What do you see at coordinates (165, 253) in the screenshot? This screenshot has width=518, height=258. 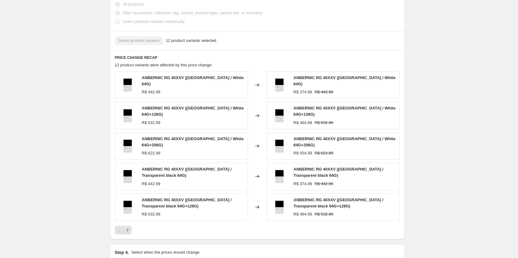 I see `p: Select when the prices should change` at bounding box center [165, 253].